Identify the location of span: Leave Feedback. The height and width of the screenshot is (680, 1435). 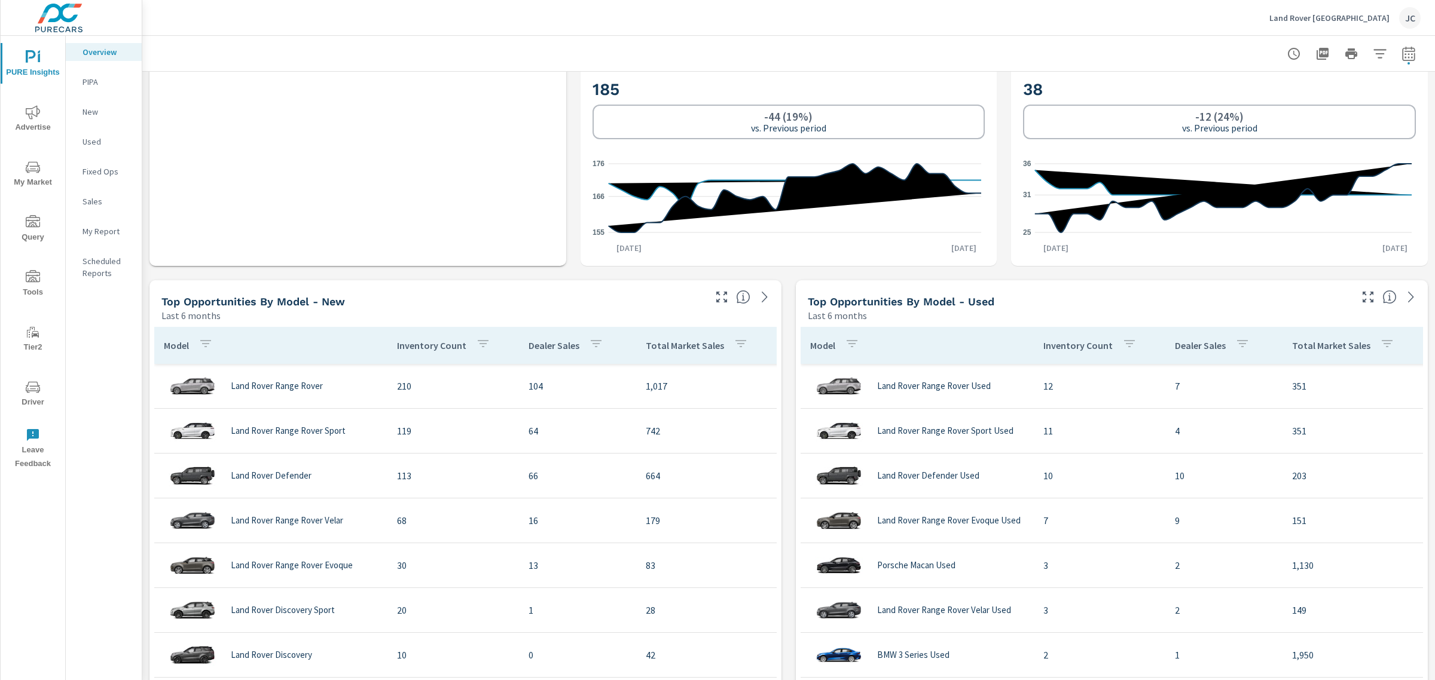
(33, 449).